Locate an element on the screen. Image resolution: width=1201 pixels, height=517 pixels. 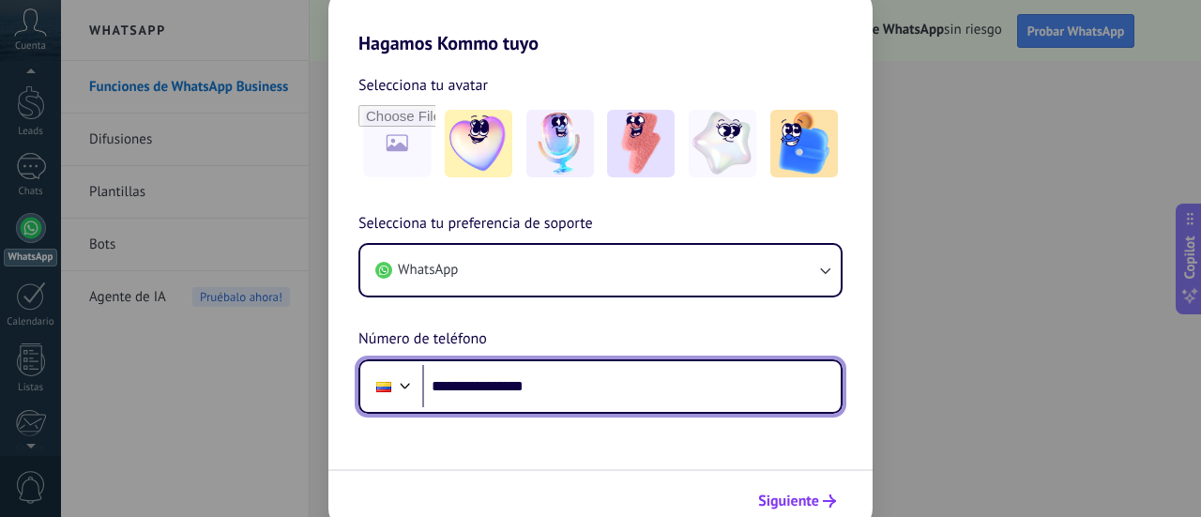
img: -4.jpeg is located at coordinates (722, 144).